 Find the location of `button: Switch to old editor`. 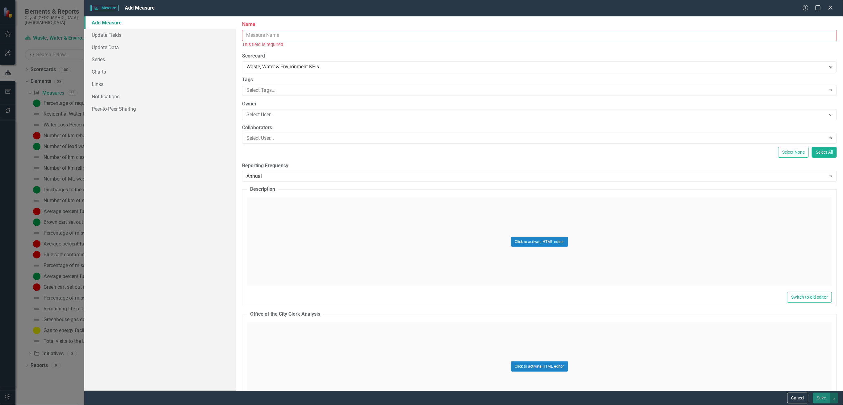

button: Switch to old editor is located at coordinates (809, 297).